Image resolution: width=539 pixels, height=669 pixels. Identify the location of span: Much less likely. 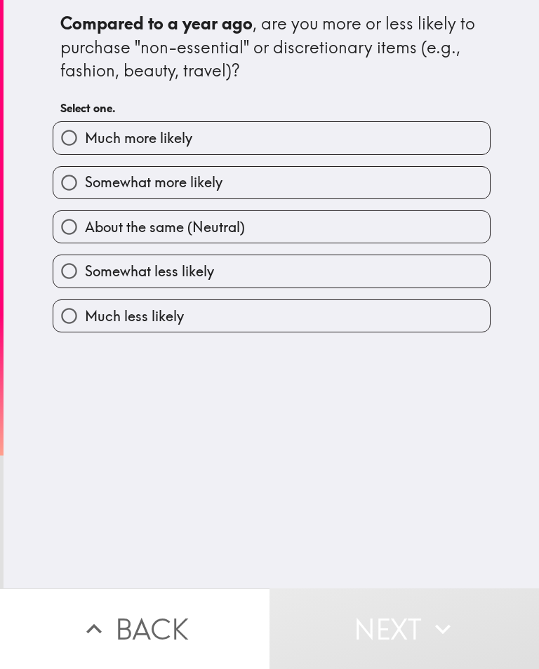
(134, 316).